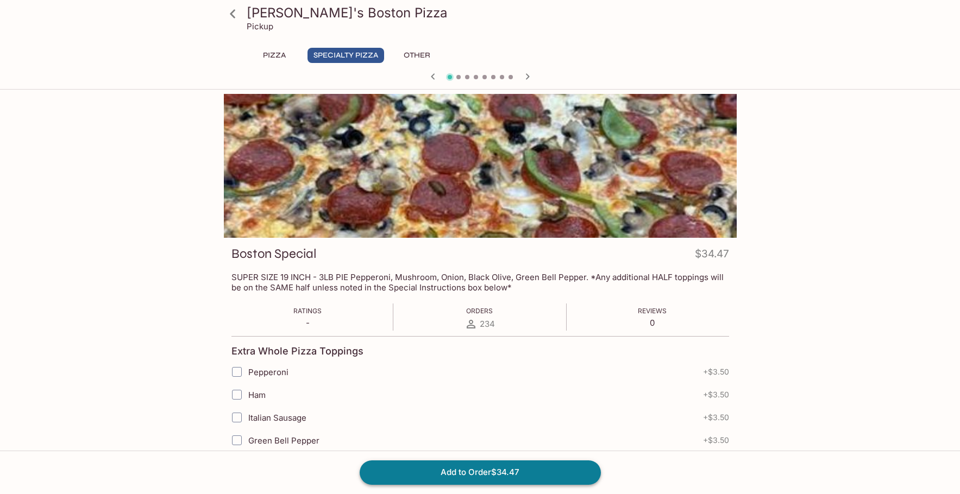  I want to click on h4: Extra Whole Pizza Toppings, so click(297, 351).